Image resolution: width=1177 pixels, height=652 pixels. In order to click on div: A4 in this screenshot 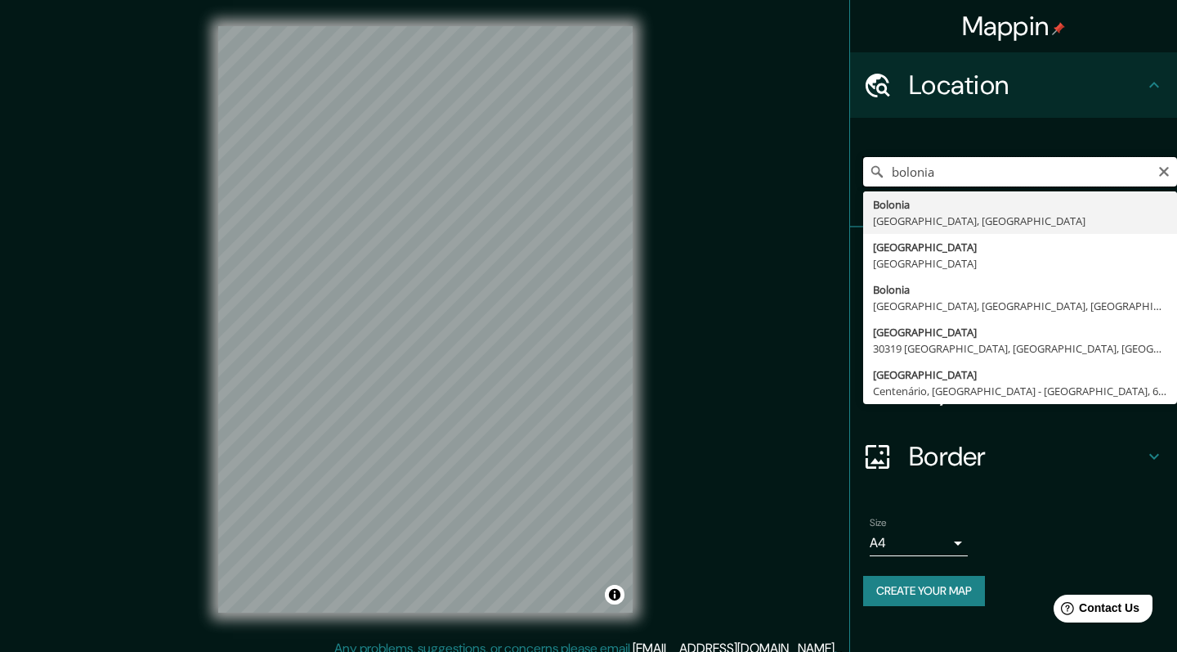, I will do `click(919, 543)`.